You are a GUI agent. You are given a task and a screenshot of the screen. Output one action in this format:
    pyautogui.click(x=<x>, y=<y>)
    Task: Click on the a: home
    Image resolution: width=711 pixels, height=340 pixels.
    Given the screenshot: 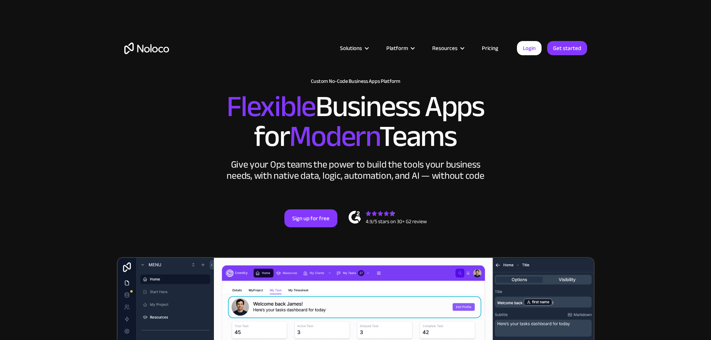 What is the action you would take?
    pyautogui.click(x=147, y=48)
    